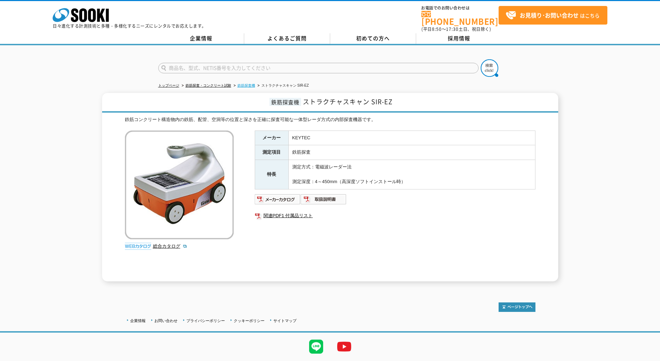 The height and width of the screenshot is (361, 660). What do you see at coordinates (179, 185) in the screenshot?
I see `img: ストラクチャスキャン SIR-EZ` at bounding box center [179, 185].